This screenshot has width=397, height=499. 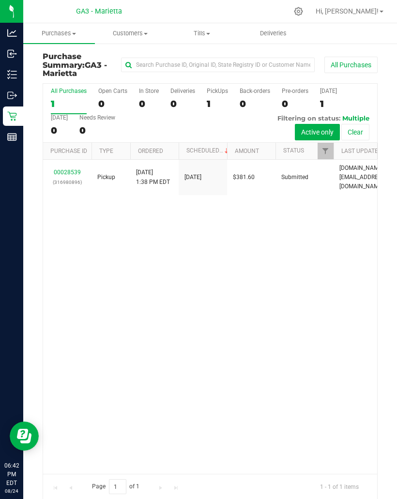 What do you see at coordinates (82, 65) in the screenshot?
I see `h3: Purchase Summary:` at bounding box center [82, 65].